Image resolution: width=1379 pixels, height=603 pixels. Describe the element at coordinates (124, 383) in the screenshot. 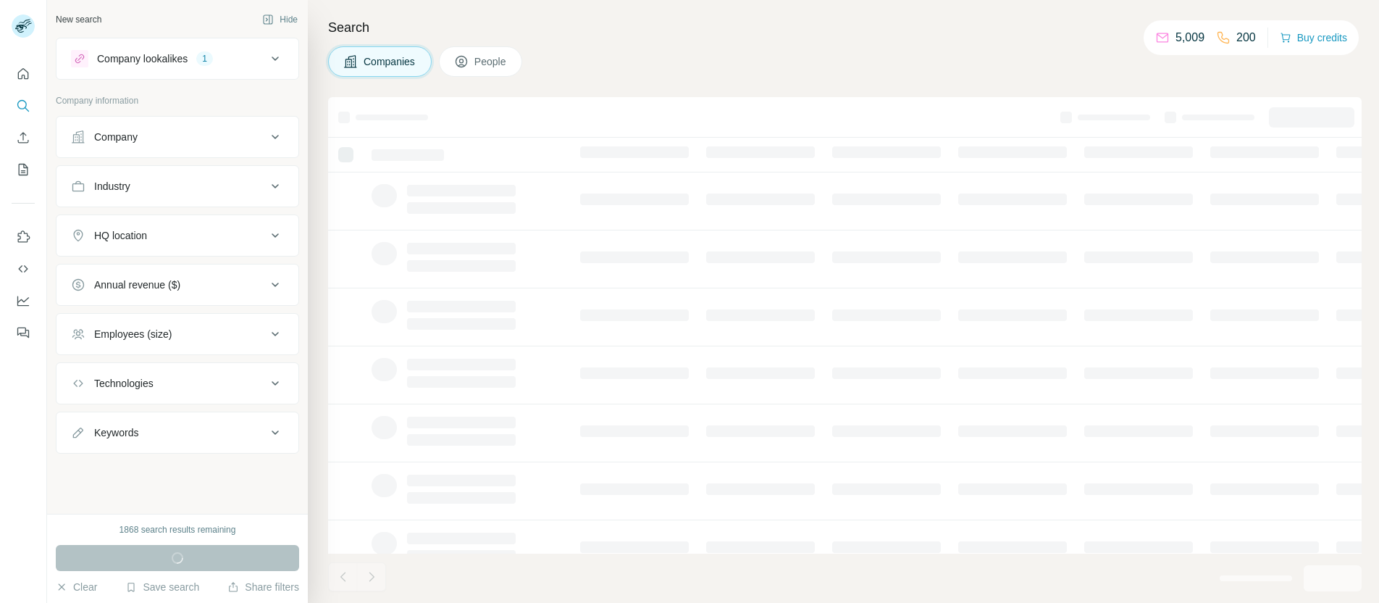

I see `div: Technologies` at that location.